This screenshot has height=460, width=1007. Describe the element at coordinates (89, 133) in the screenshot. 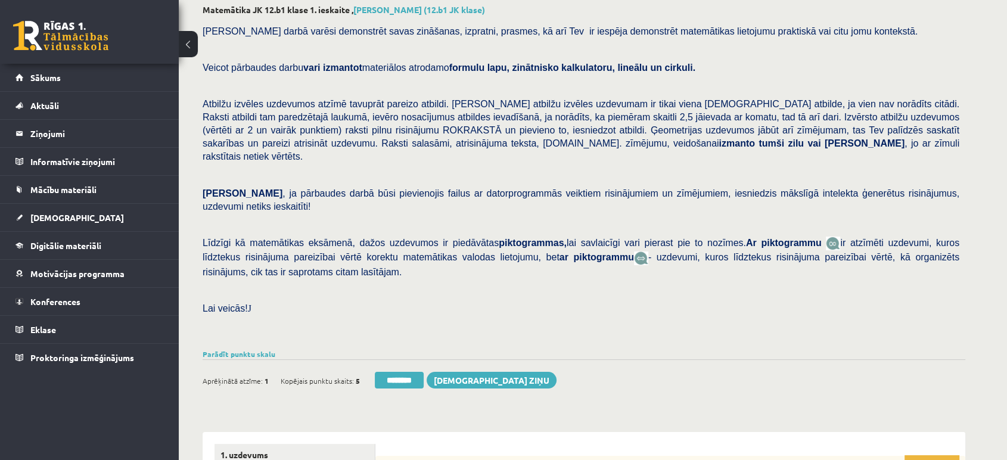

I see `a: Ziņojumi` at that location.